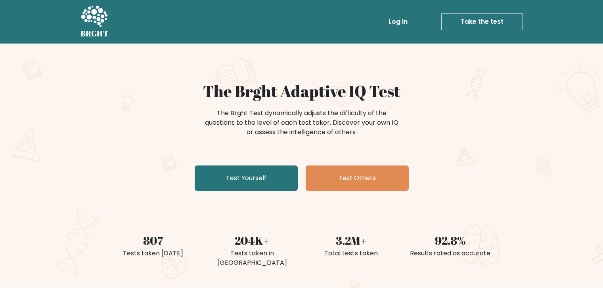 The height and width of the screenshot is (289, 603). I want to click on div: Total tests taken, so click(351, 254).